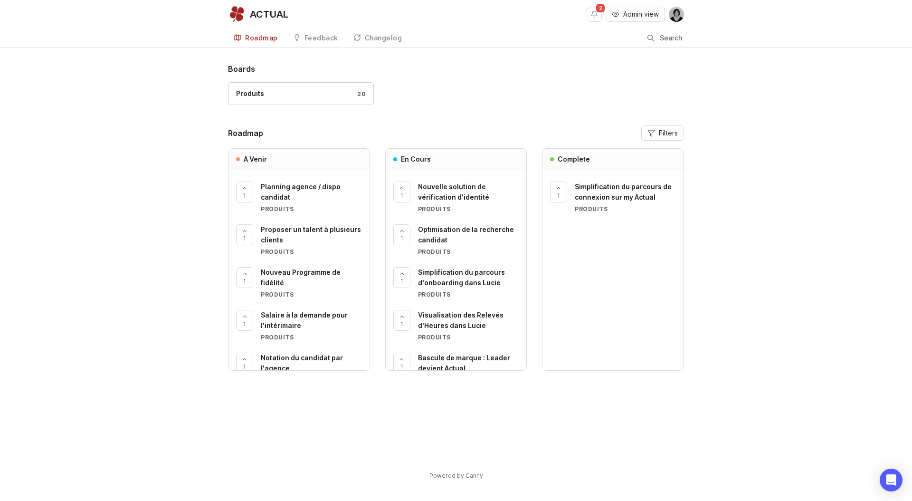 The width and height of the screenshot is (912, 501). What do you see at coordinates (663, 133) in the screenshot?
I see `button: Filters` at bounding box center [663, 133].